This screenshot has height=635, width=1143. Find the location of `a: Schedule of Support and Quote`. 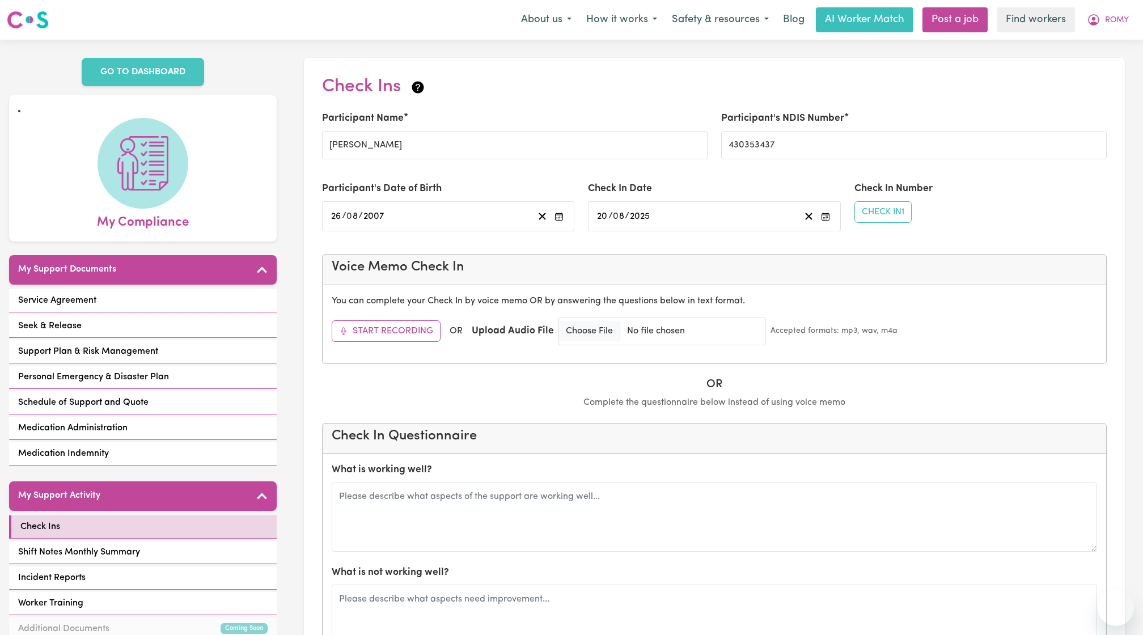

a: Schedule of Support and Quote is located at coordinates (143, 403).